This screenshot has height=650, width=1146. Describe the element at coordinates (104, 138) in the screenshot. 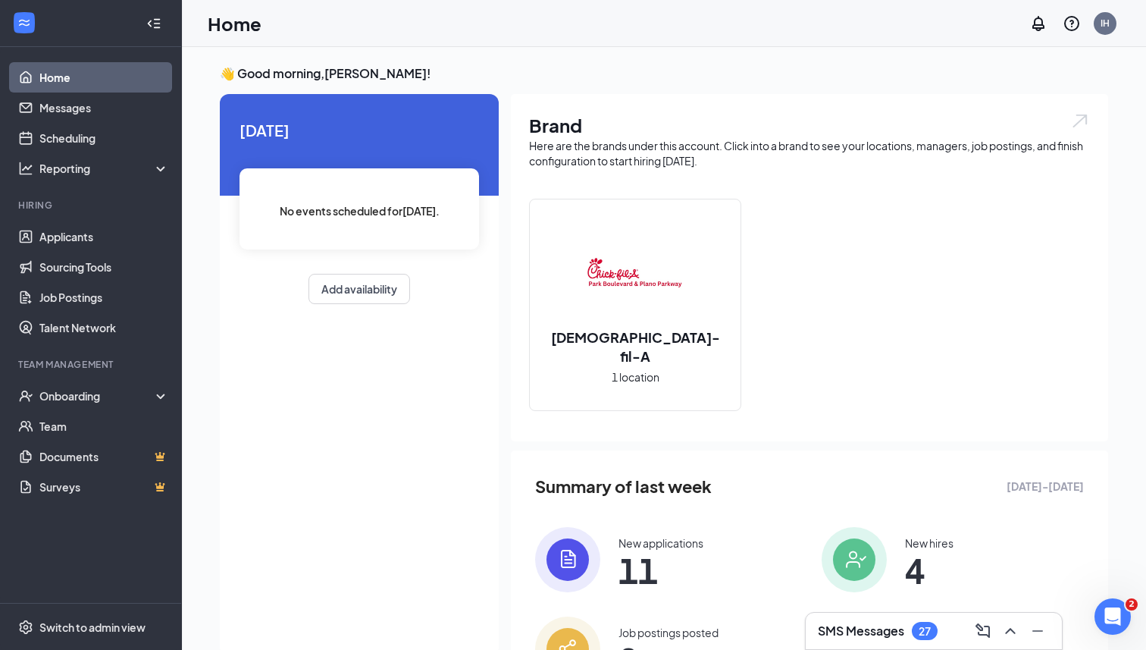

I see `a: Scheduling` at that location.